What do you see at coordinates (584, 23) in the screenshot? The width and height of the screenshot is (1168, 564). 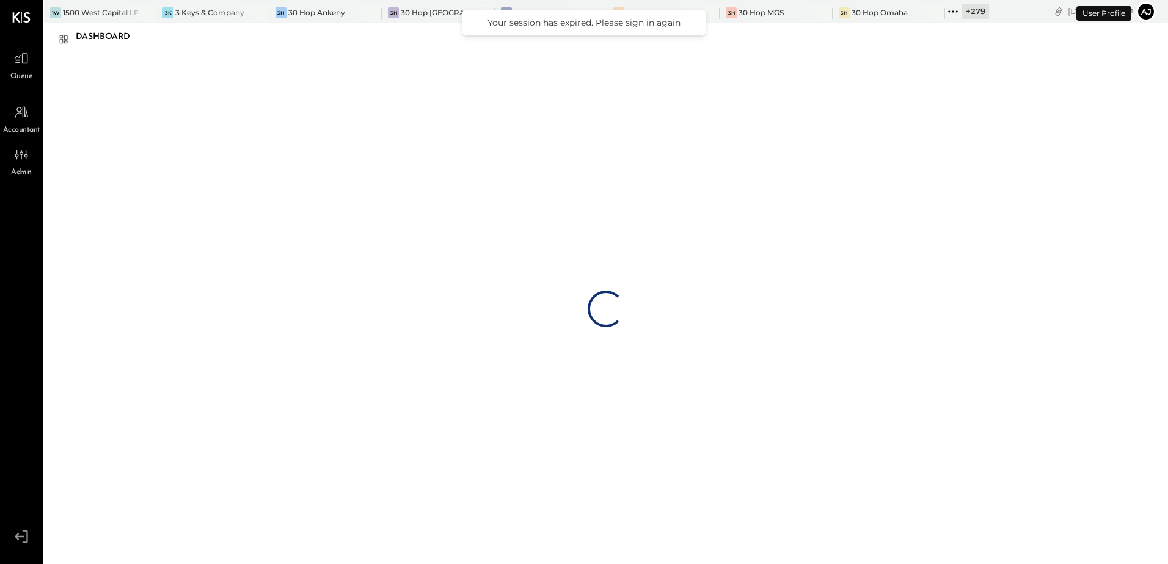 I see `div: Your session has expired. Please sign in again` at bounding box center [584, 23].